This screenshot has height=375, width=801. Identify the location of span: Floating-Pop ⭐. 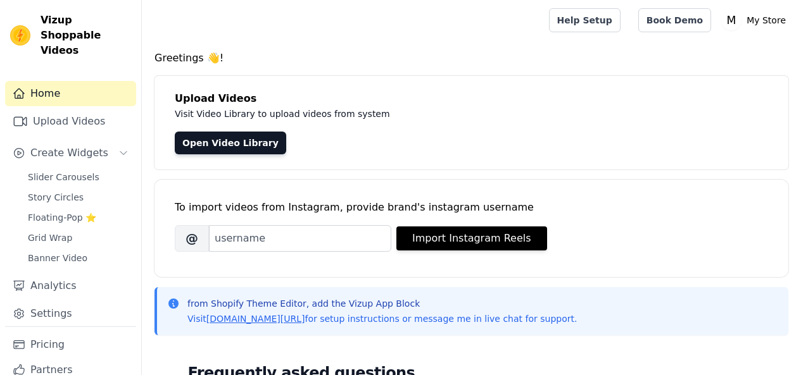
(62, 218).